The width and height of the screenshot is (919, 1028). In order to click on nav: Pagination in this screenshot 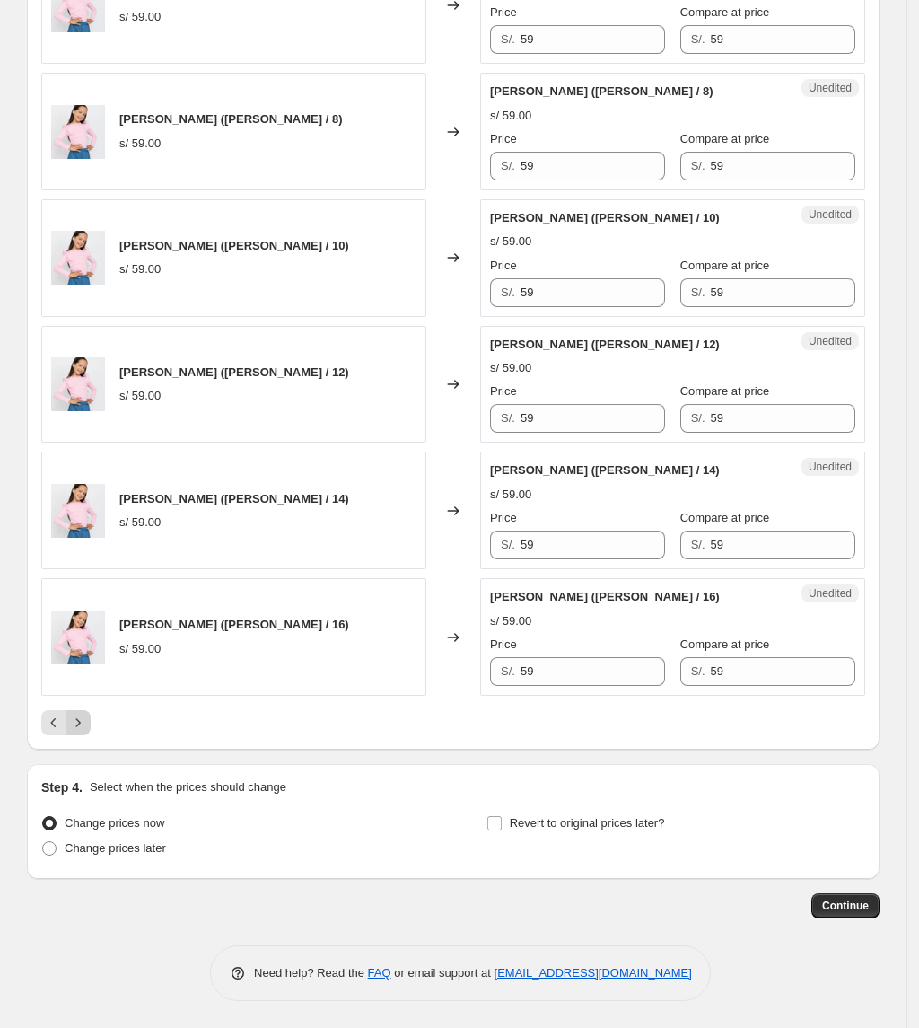, I will do `click(66, 723)`.